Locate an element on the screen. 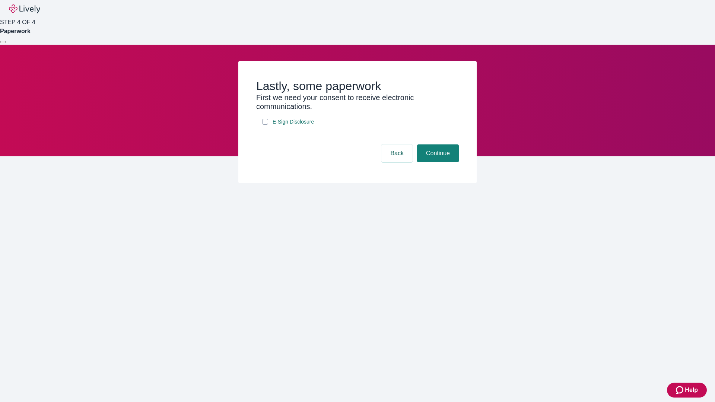  button: Continue is located at coordinates (438, 153).